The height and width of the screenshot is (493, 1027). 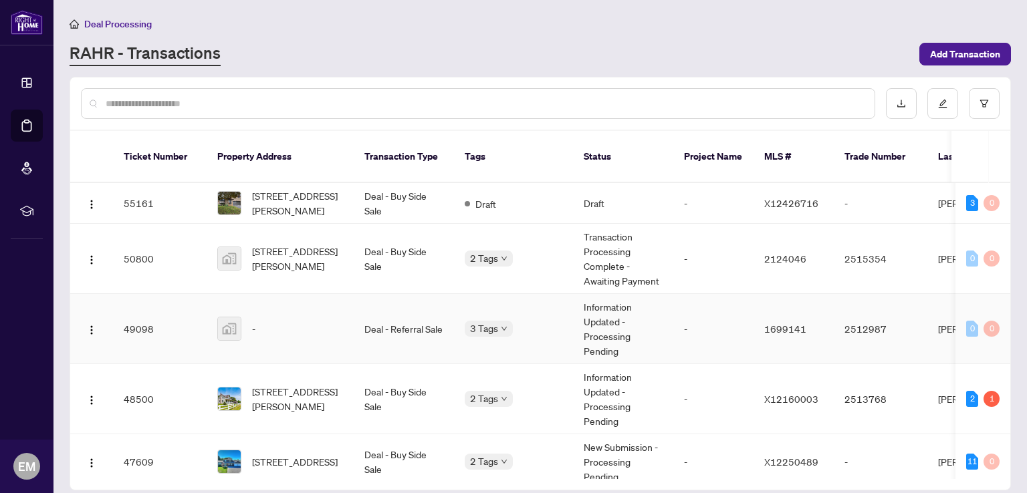 What do you see at coordinates (992, 399) in the screenshot?
I see `div: 1` at bounding box center [992, 399].